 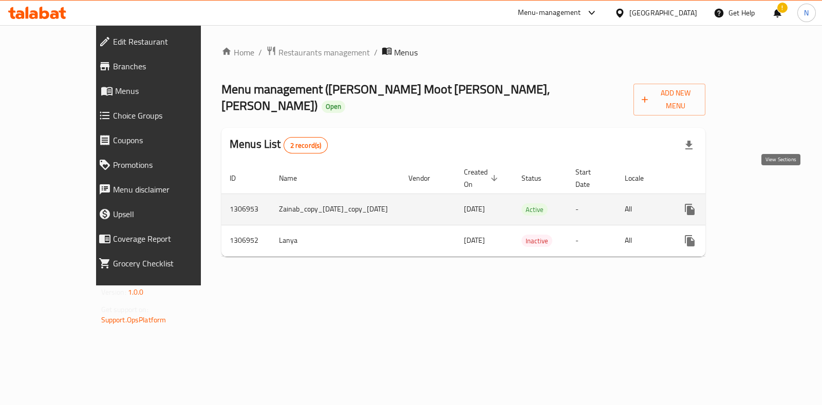 I want to click on span: Coverage Report, so click(x=169, y=239).